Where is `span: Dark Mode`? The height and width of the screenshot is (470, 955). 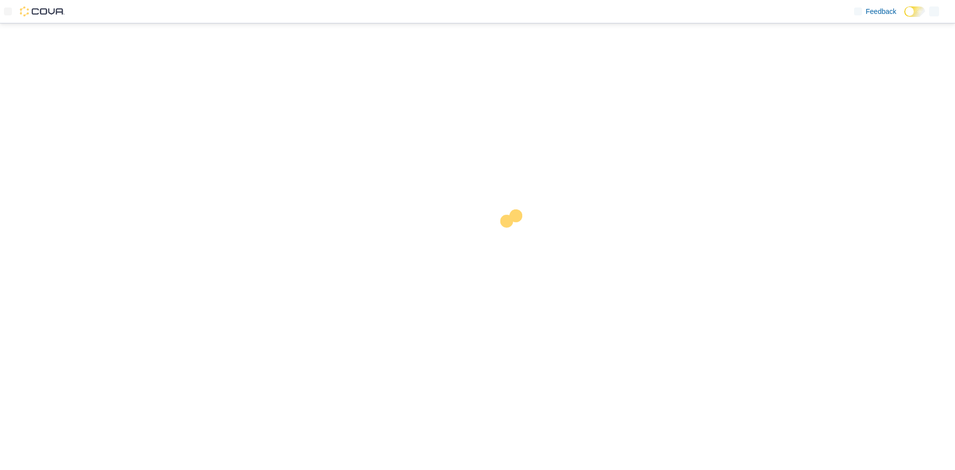
span: Dark Mode is located at coordinates (904, 17).